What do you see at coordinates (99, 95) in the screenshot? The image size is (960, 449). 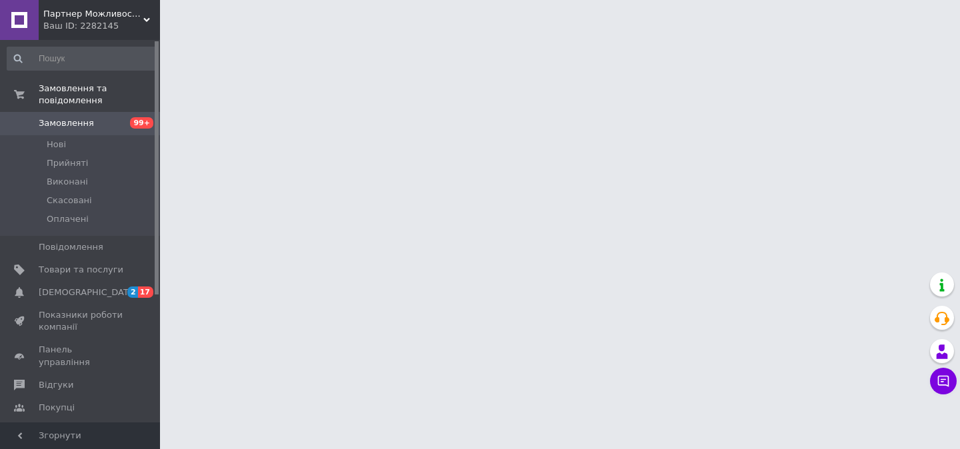 I see `span: Замовлення та повідомлення` at bounding box center [99, 95].